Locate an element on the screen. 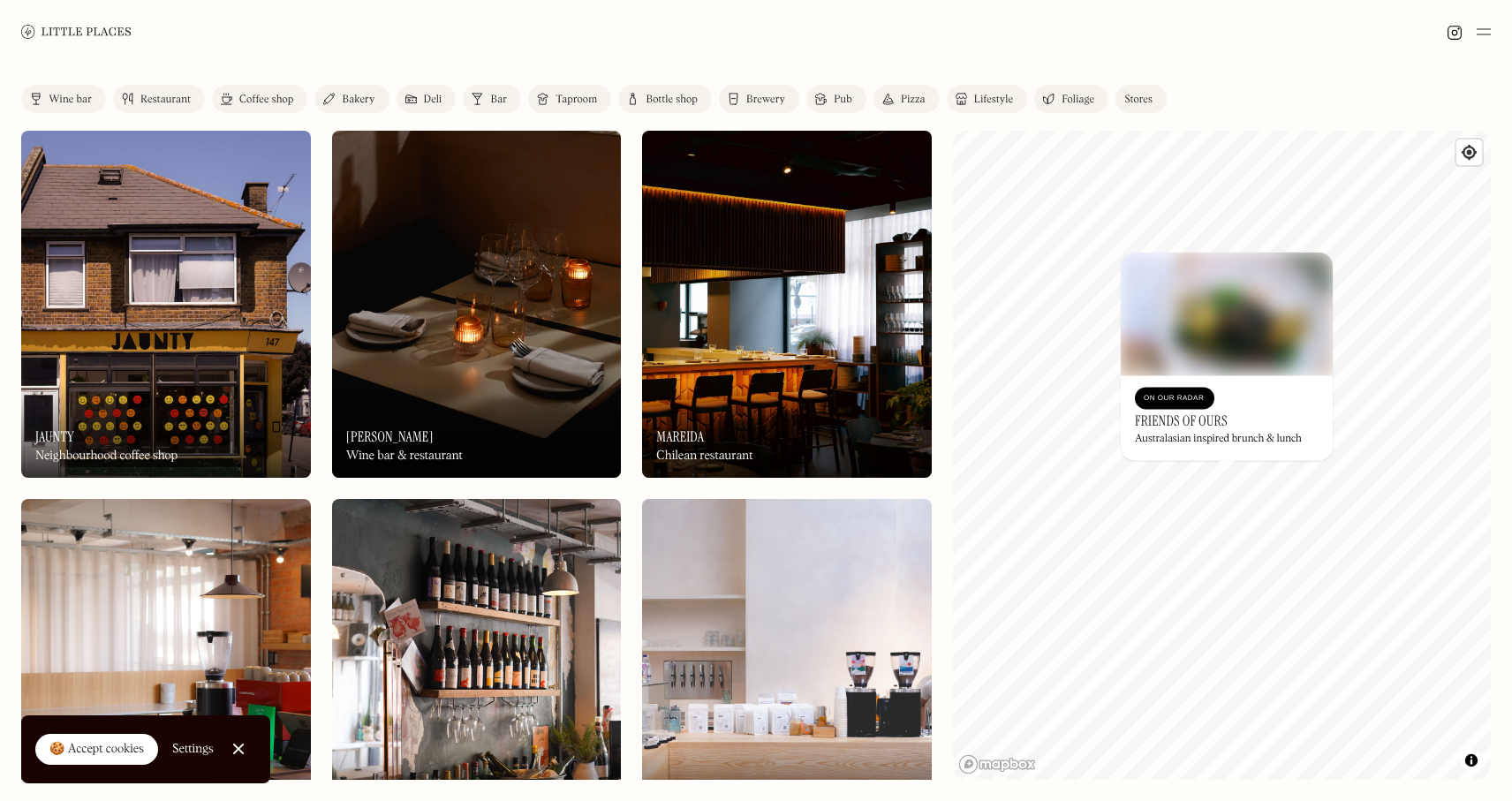  img: Mareida is located at coordinates (788, 303).